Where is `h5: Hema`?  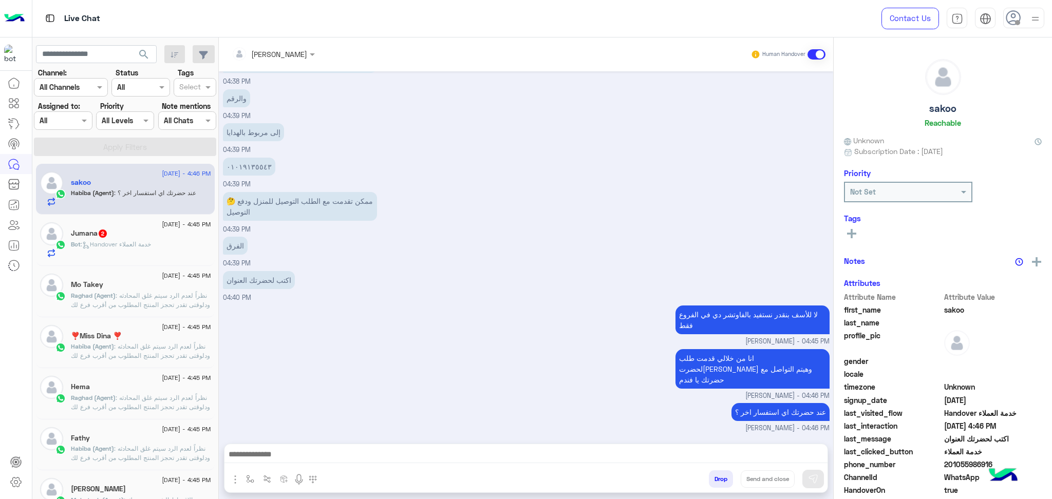
h5: Hema is located at coordinates (80, 387).